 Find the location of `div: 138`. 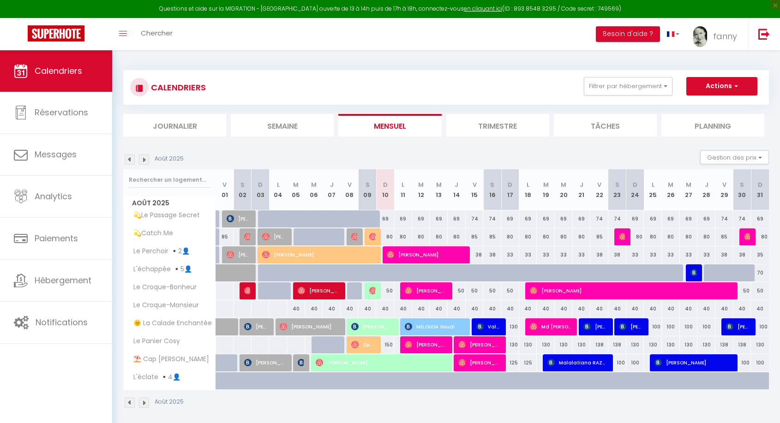

div: 138 is located at coordinates (599, 345).